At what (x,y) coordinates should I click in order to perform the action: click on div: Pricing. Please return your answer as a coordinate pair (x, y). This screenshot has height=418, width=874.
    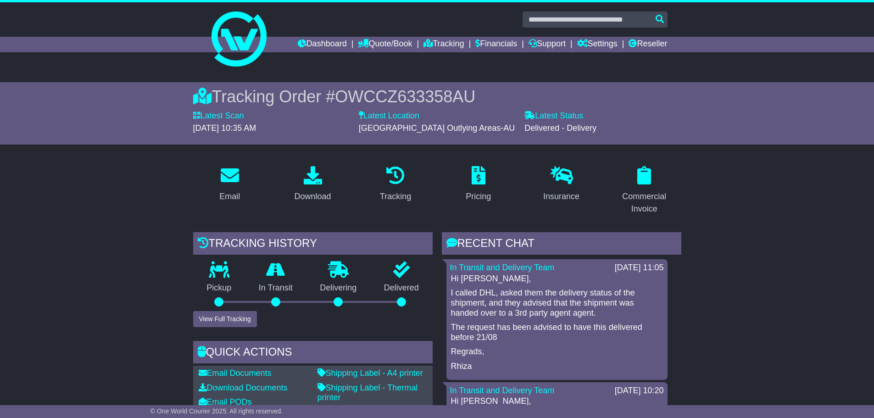
    Looking at the image, I should click on (478, 196).